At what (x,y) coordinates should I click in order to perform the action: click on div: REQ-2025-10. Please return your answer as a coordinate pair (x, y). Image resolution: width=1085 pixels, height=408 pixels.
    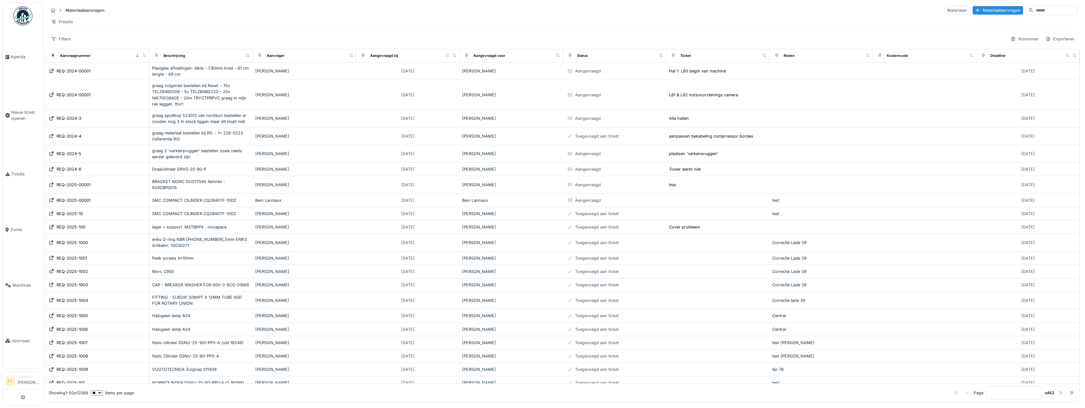
    Looking at the image, I should click on (70, 213).